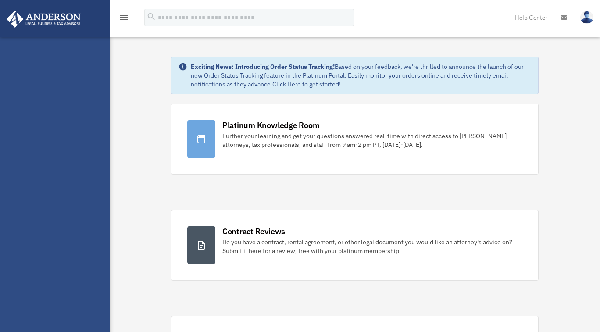 This screenshot has height=332, width=600. What do you see at coordinates (586, 17) in the screenshot?
I see `img: User Pic` at bounding box center [586, 17].